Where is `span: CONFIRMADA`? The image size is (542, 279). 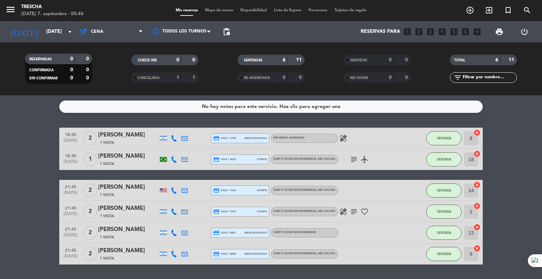
span: CONFIRMADA is located at coordinates (41, 70).